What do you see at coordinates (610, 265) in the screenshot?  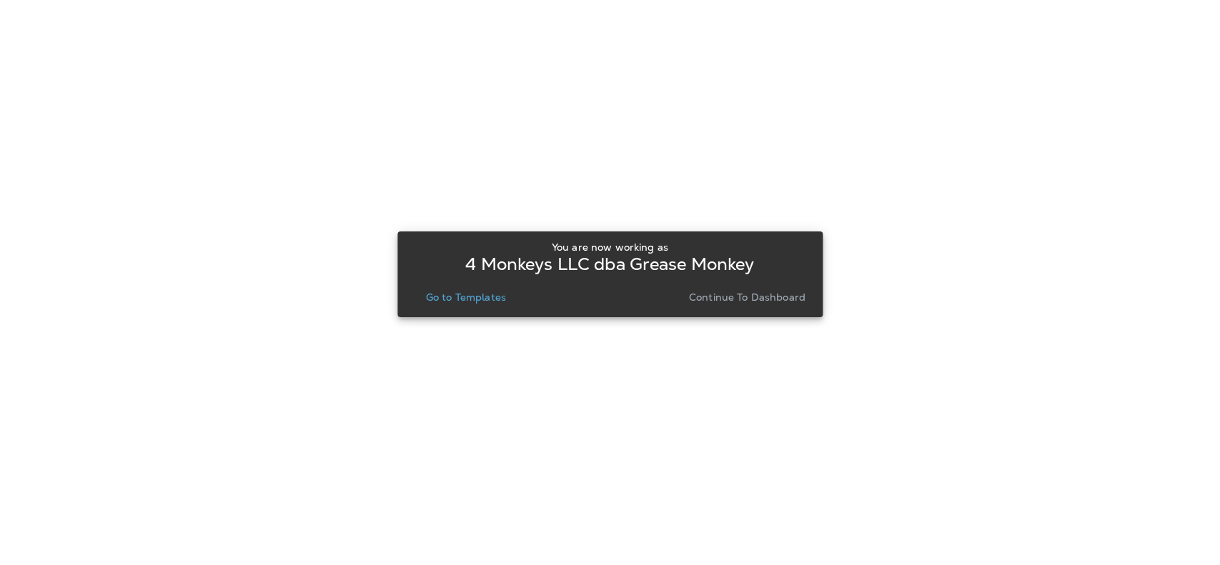 I see `p: 4 Monkeys LLC dba Grease Monkey` at bounding box center [610, 265].